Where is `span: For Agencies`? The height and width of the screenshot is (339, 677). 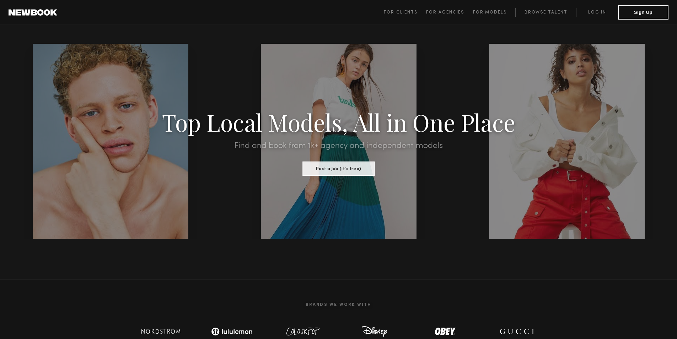
span: For Agencies is located at coordinates (445, 12).